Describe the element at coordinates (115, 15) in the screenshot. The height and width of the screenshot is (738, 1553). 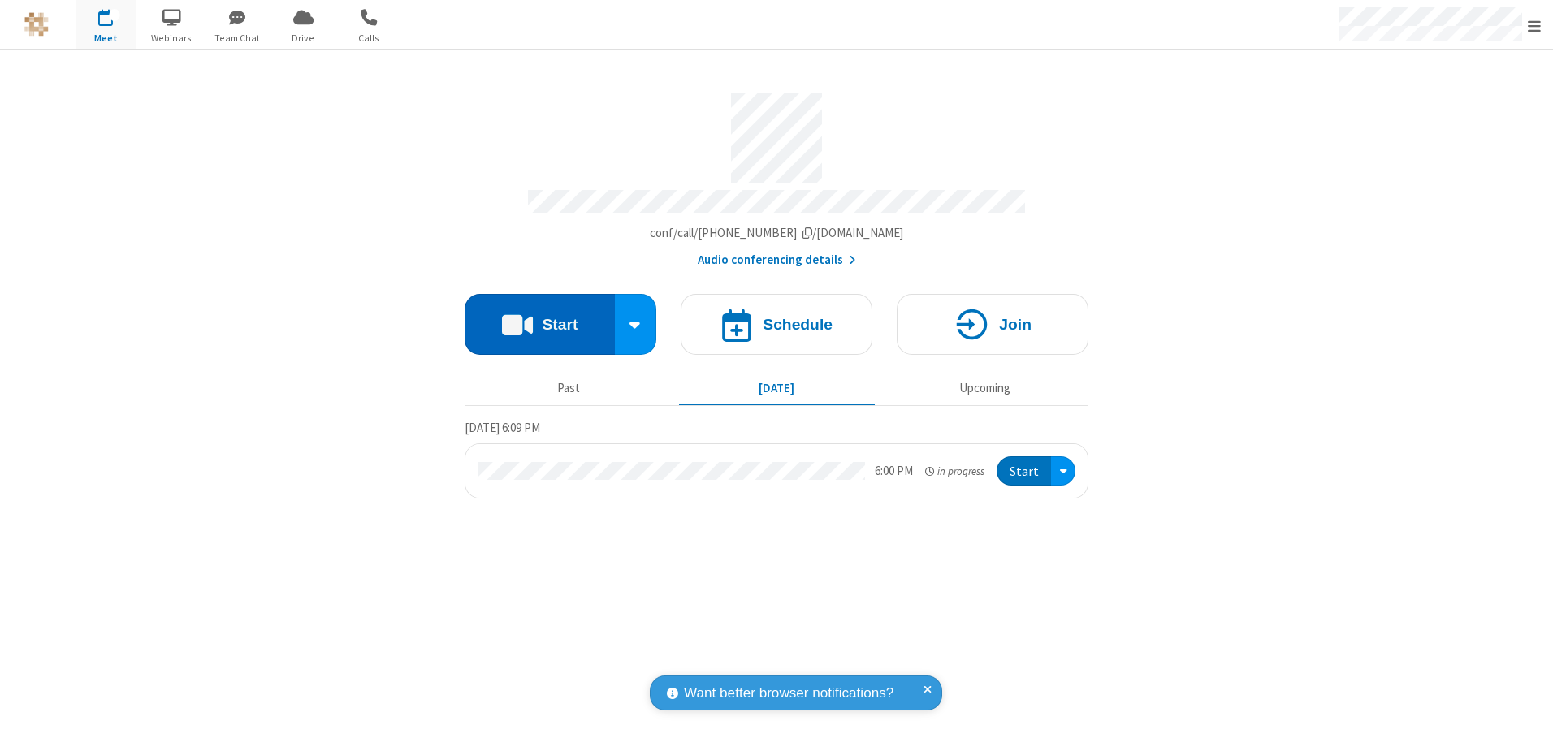
I see `div: 1` at that location.